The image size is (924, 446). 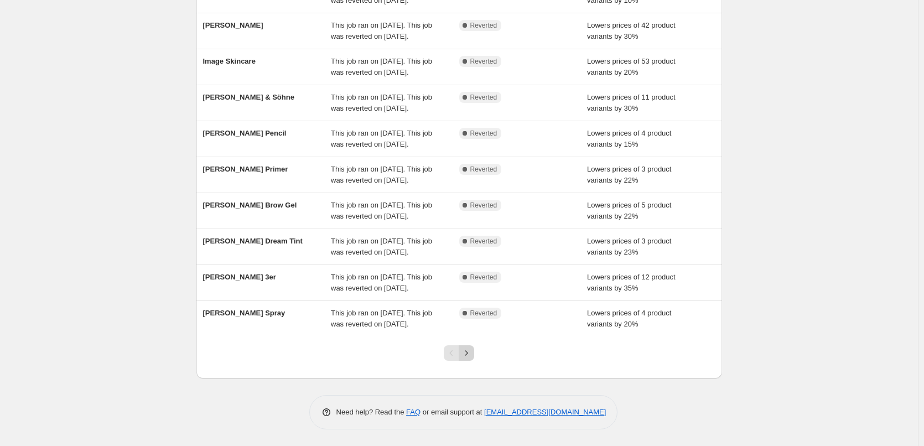 I want to click on span: Lowers prices of 53 product variants by 20%, so click(x=632, y=66).